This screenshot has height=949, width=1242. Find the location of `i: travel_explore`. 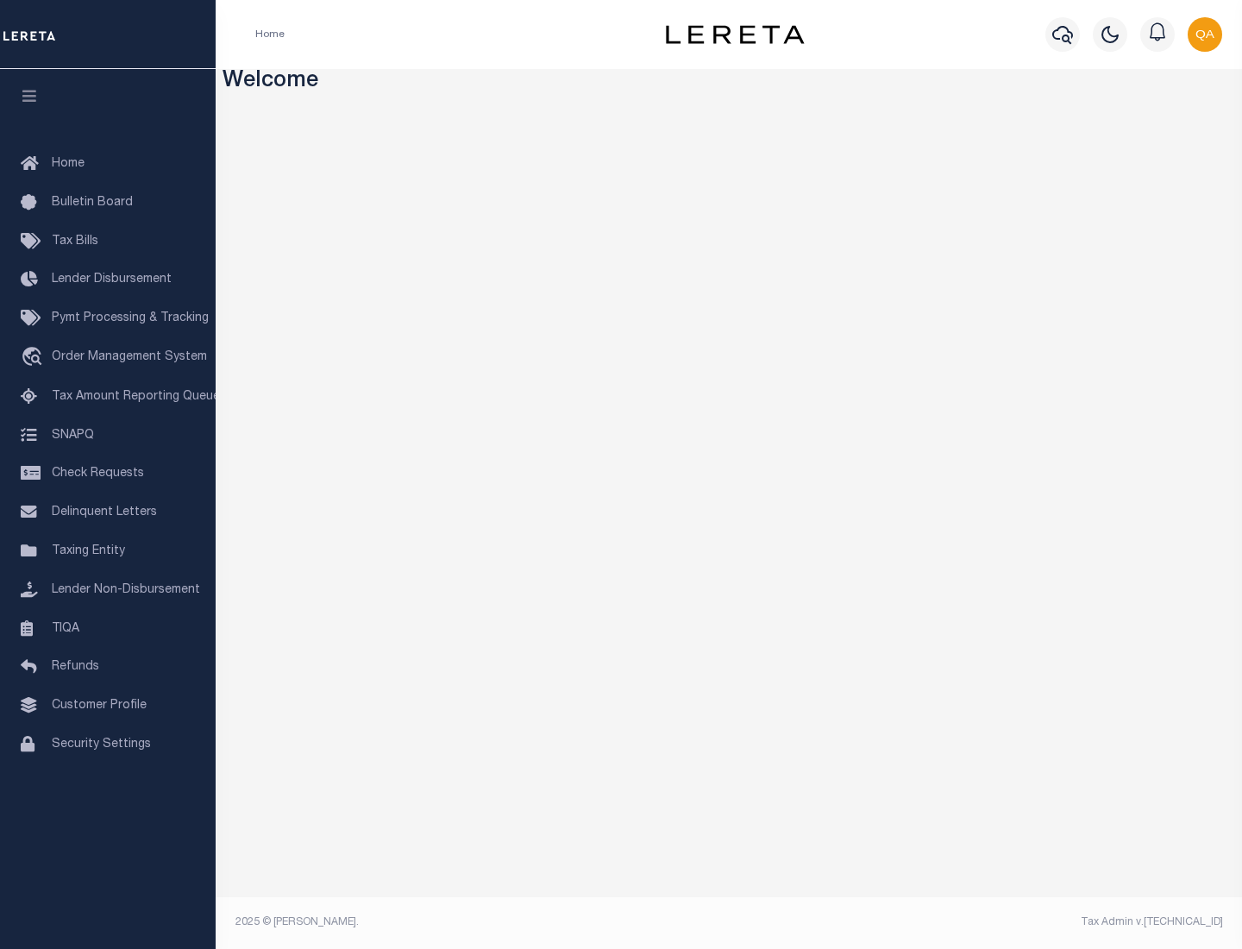

i: travel_explore is located at coordinates (34, 358).